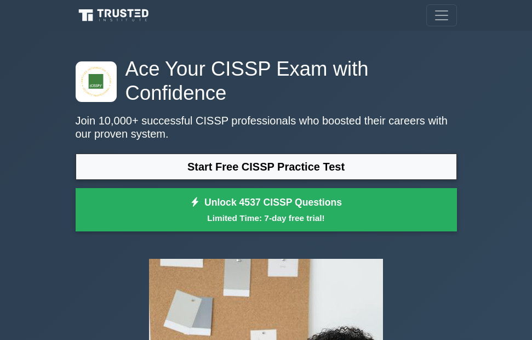 The width and height of the screenshot is (532, 340). I want to click on button: Toggle navigation, so click(442, 15).